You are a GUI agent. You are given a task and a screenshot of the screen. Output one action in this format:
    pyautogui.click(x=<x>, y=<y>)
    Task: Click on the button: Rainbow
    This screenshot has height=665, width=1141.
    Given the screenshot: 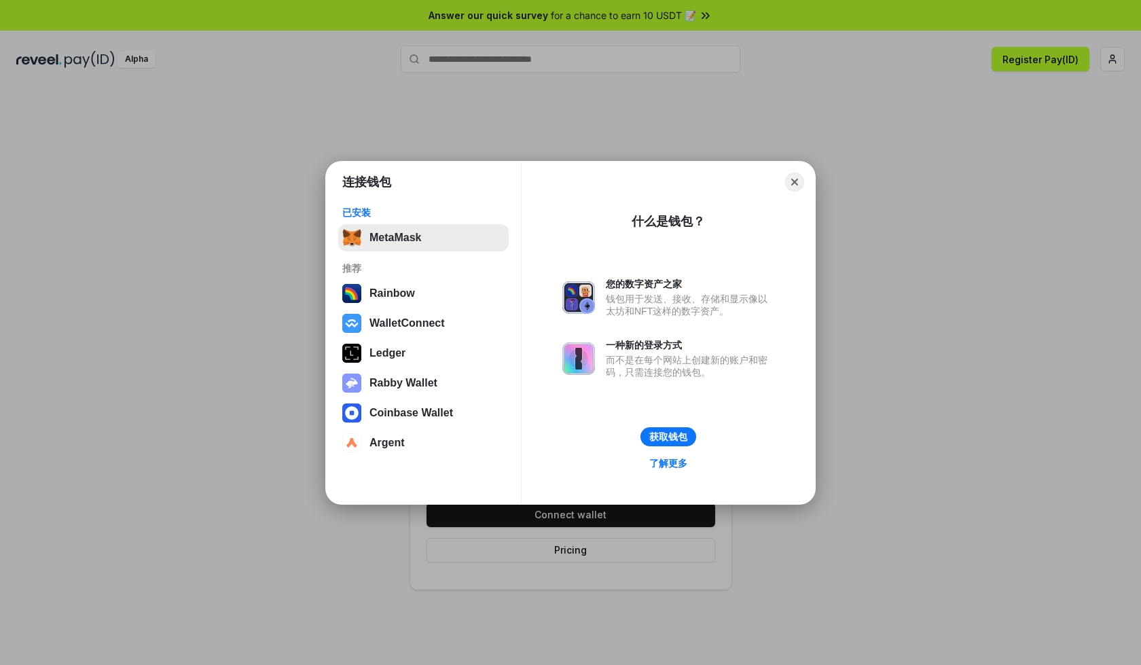 What is the action you would take?
    pyautogui.click(x=423, y=293)
    